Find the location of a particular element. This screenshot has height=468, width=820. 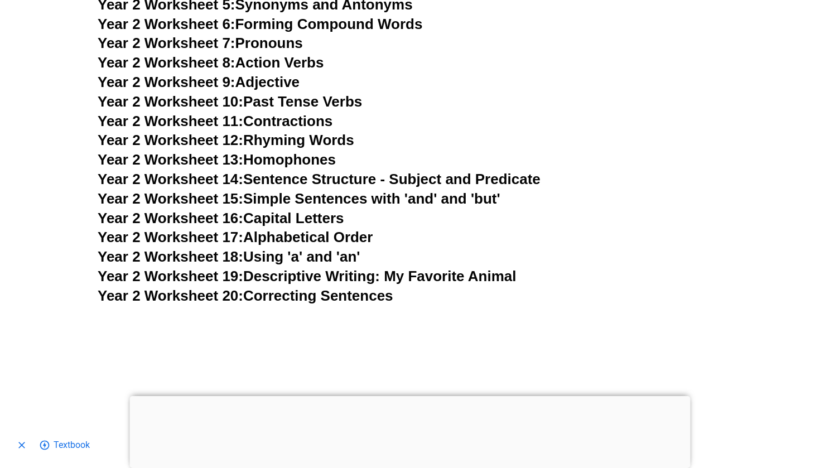

span: Year 2 Worksheet 10: is located at coordinates (170, 102).